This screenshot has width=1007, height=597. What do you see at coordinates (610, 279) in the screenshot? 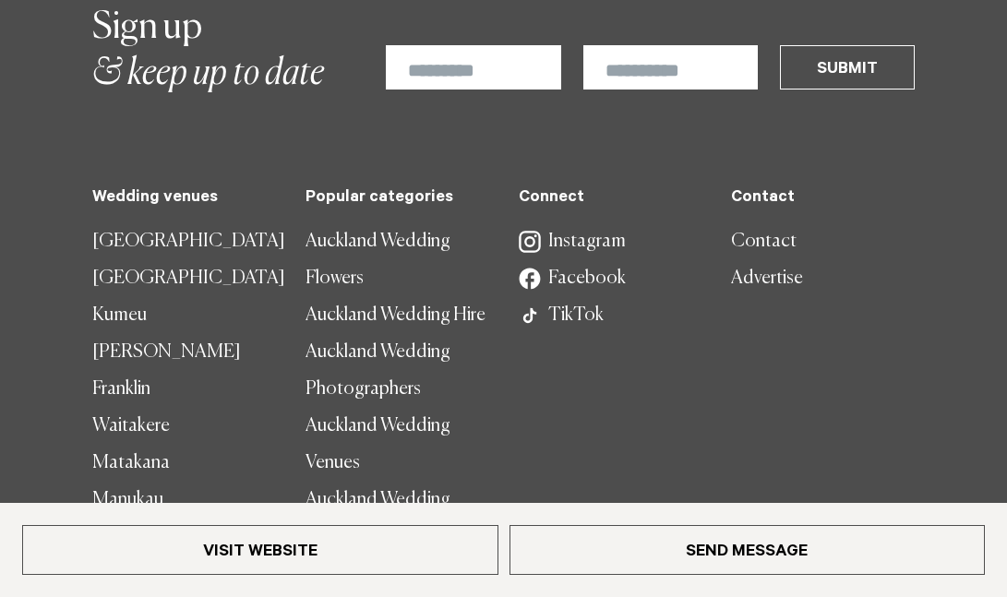
I see `a: Facebook` at bounding box center [610, 279].